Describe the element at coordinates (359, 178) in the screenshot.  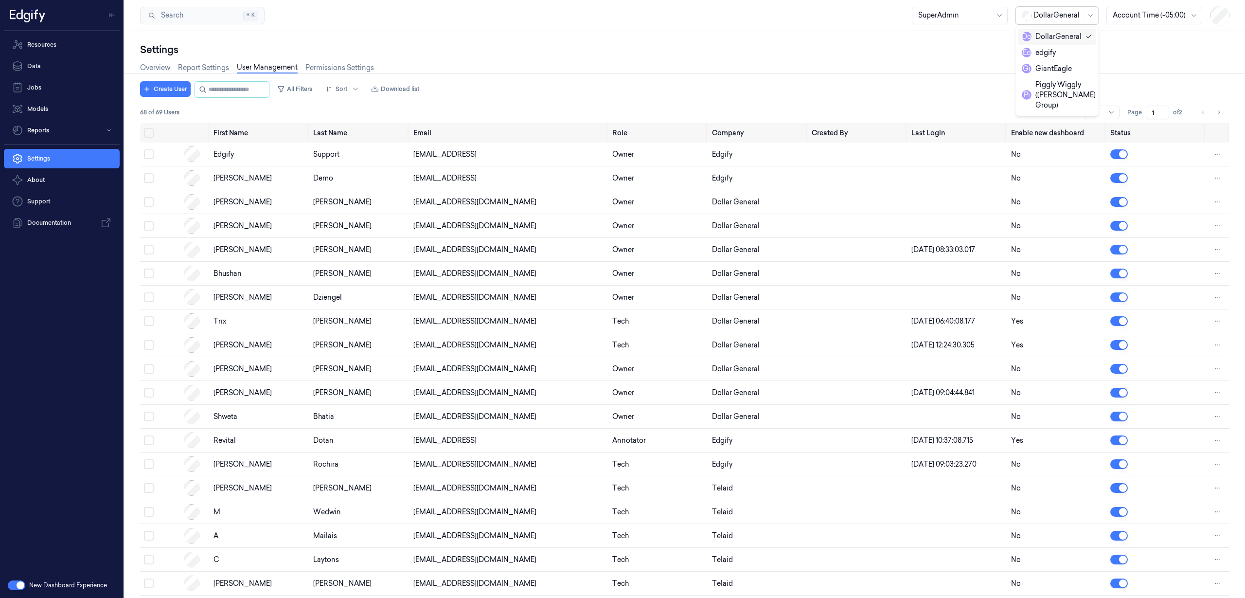
I see `div: Demo` at that location.